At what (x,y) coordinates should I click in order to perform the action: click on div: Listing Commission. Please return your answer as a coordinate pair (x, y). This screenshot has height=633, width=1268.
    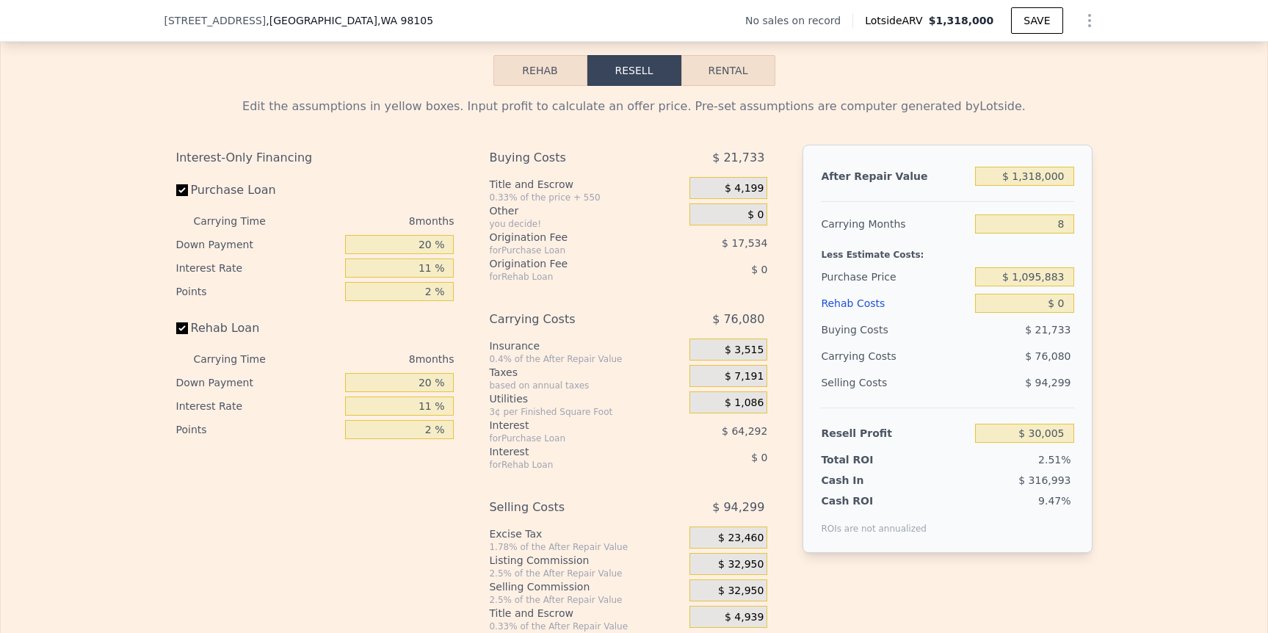
    Looking at the image, I should click on (586, 560).